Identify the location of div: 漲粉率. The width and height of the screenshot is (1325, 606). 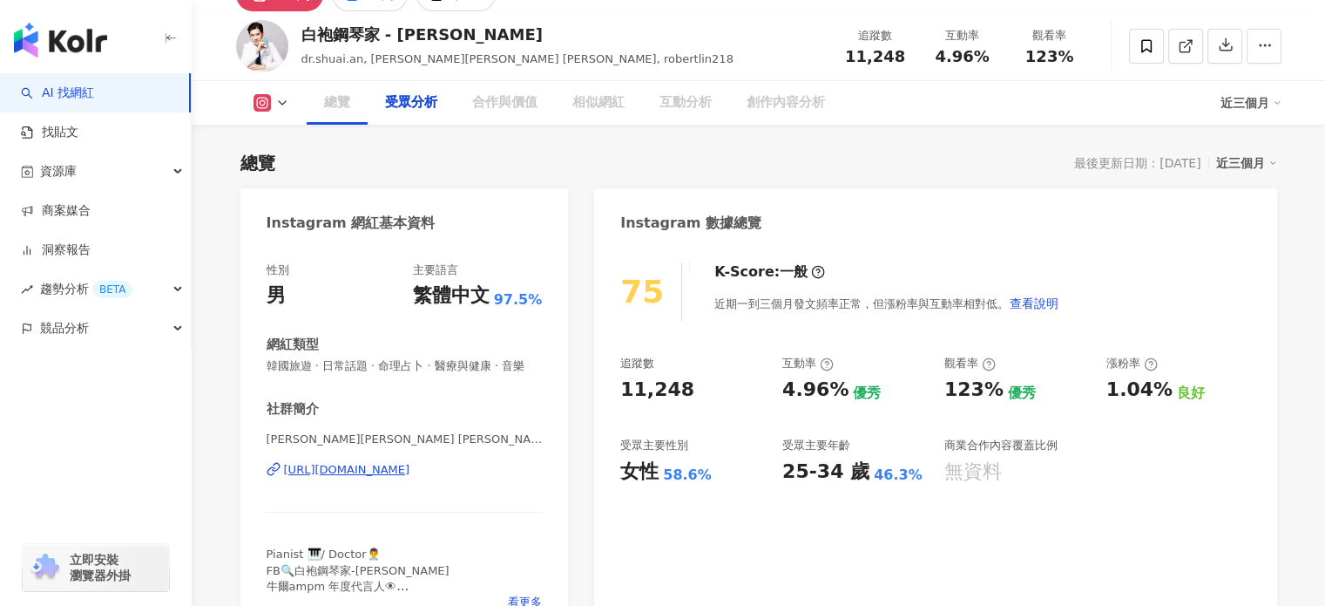
(1132, 363).